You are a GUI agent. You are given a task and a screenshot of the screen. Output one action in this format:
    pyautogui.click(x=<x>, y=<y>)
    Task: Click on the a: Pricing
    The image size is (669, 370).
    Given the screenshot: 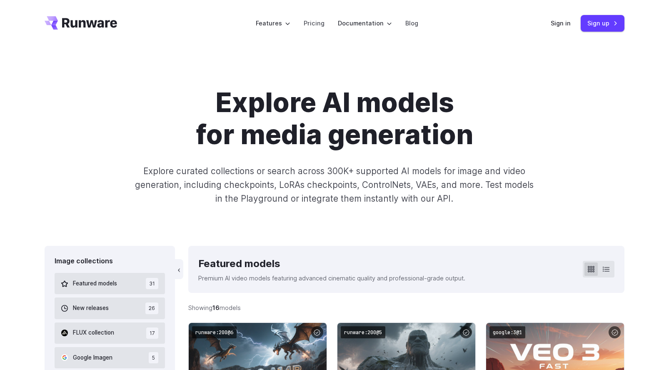 What is the action you would take?
    pyautogui.click(x=314, y=23)
    